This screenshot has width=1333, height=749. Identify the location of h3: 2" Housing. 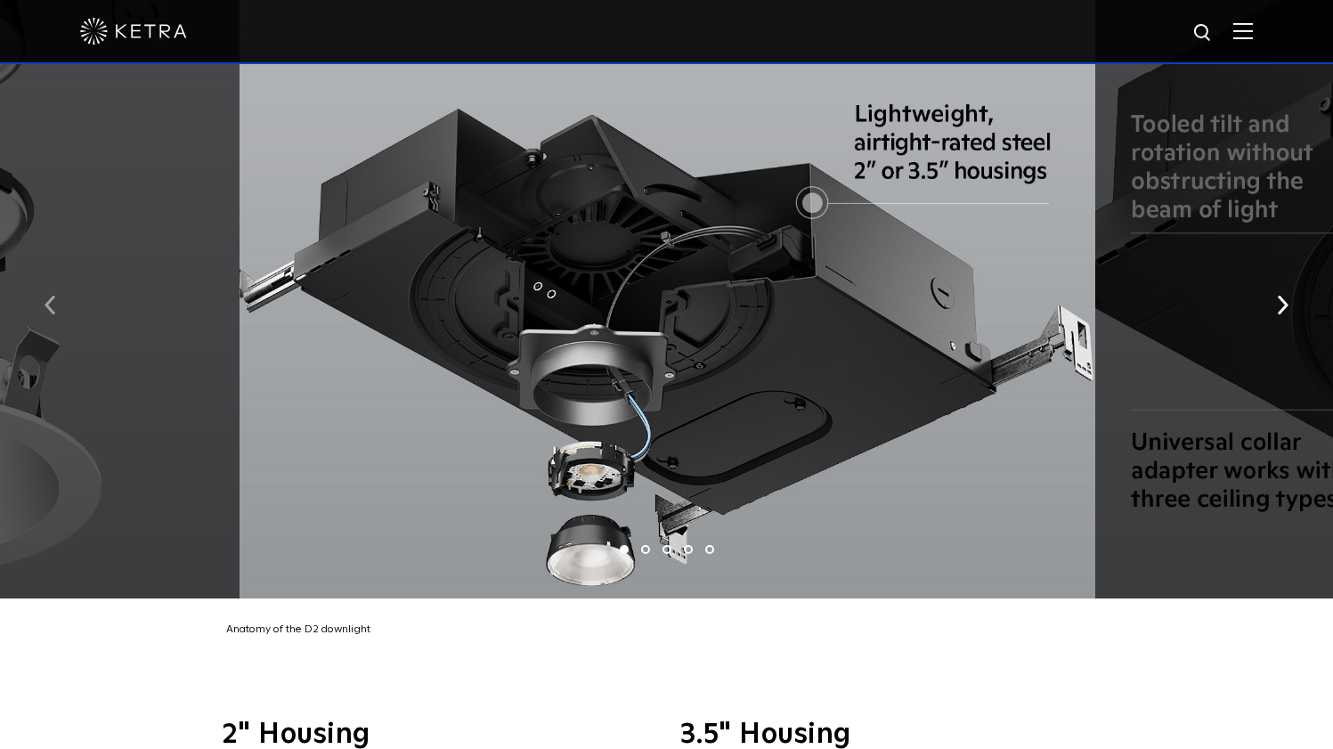
(437, 735).